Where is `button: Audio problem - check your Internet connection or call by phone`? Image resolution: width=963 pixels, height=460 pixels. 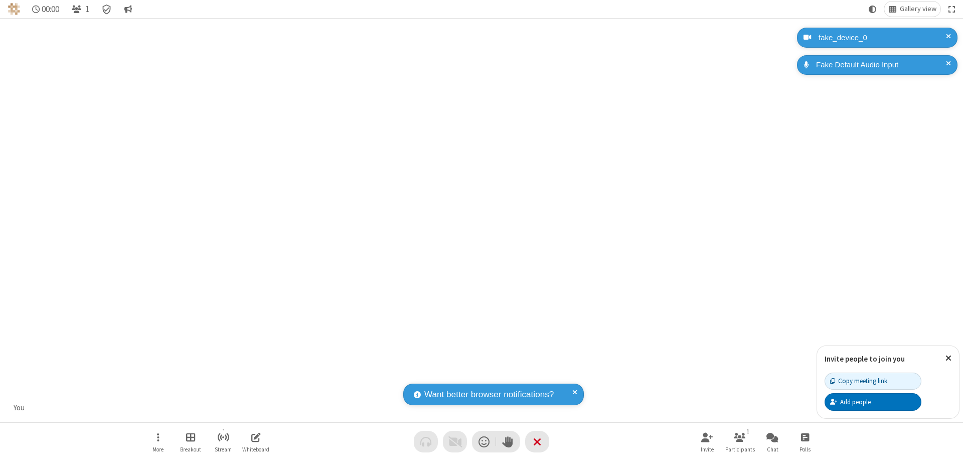 button: Audio problem - check your Internet connection or call by phone is located at coordinates (426, 441).